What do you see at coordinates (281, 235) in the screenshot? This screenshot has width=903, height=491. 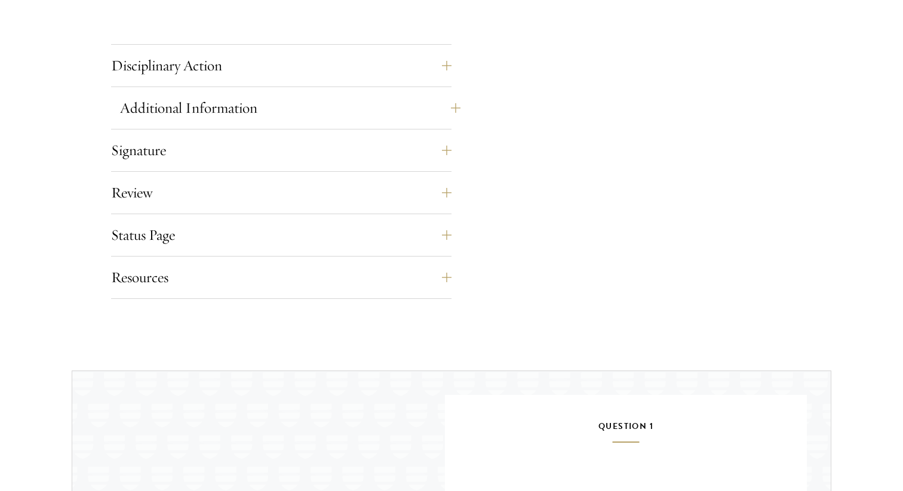 I see `button: Status Page` at bounding box center [281, 235].